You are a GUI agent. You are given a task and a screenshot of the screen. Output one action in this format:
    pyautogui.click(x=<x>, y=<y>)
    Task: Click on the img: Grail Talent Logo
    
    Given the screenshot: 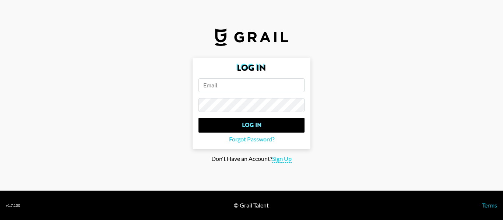 What is the action you would take?
    pyautogui.click(x=251, y=37)
    